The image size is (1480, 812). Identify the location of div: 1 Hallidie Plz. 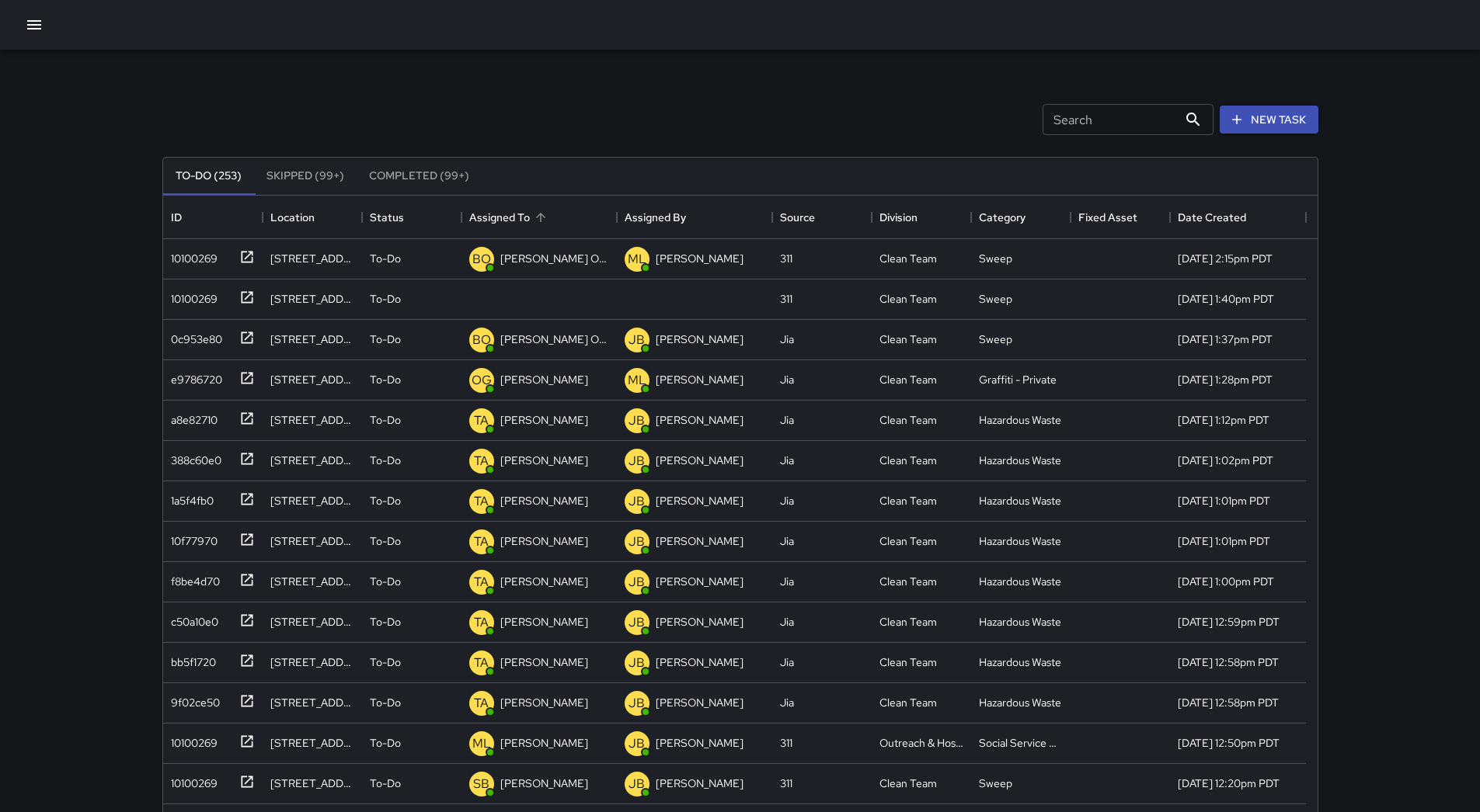
(312, 420).